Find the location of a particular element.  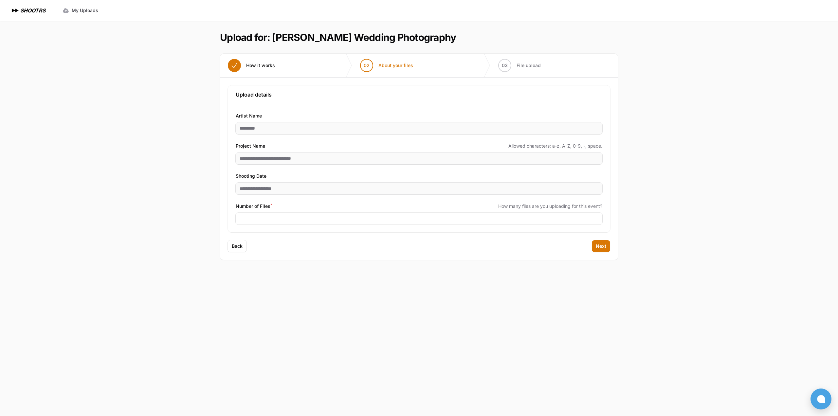

span: Allowed characters: a-z, A-Z, 0-9, -, space. is located at coordinates (555, 146).